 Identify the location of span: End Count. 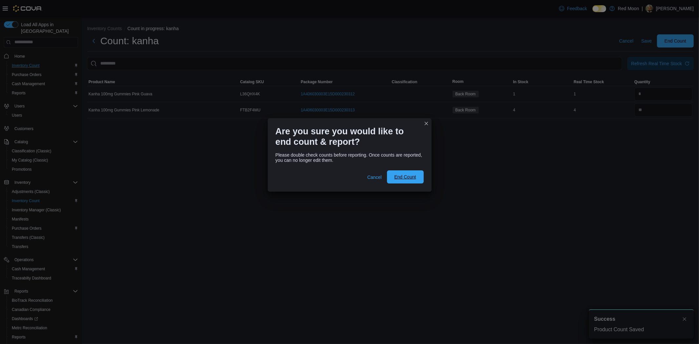
(405, 177).